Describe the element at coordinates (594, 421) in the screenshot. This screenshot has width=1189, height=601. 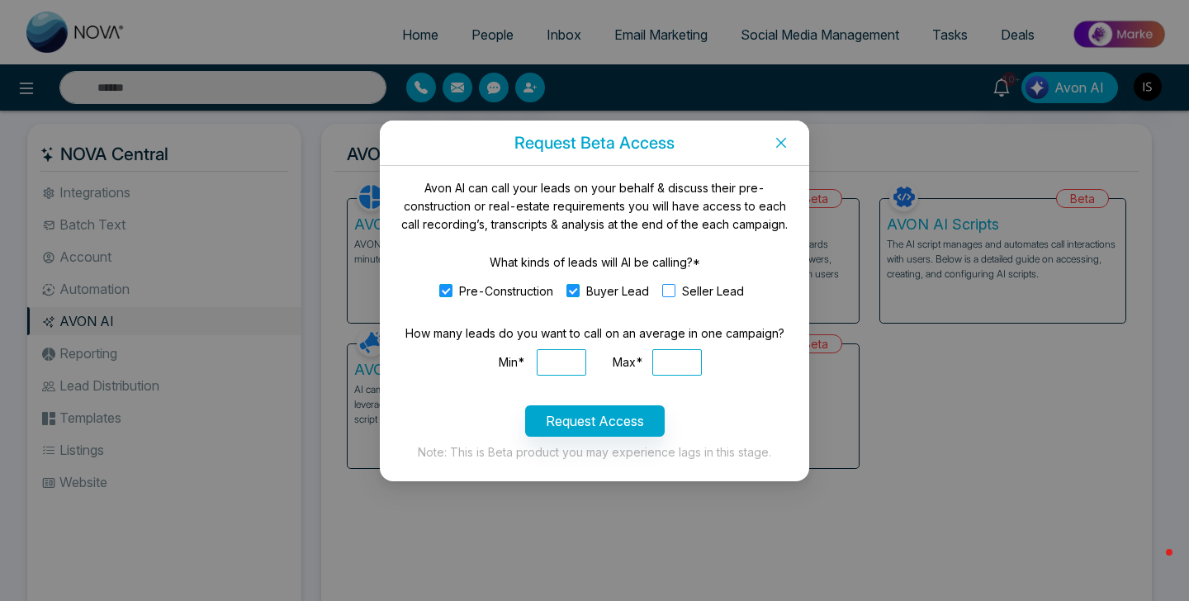
I see `button: Request Access` at that location.